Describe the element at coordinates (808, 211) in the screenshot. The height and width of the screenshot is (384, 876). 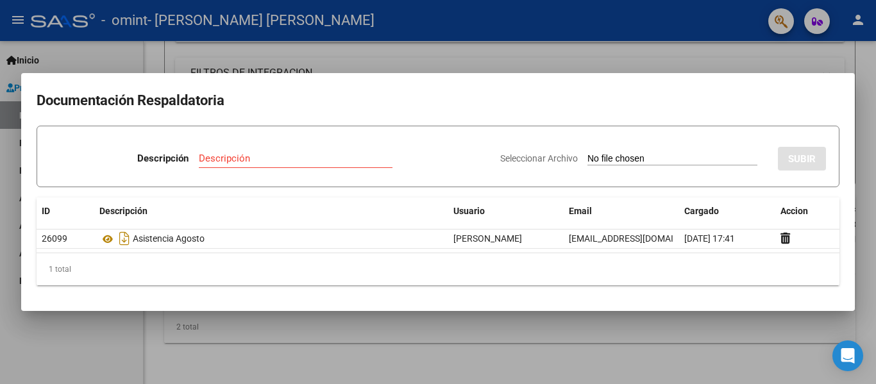
I see `datatable-header-cell: Accion` at that location.